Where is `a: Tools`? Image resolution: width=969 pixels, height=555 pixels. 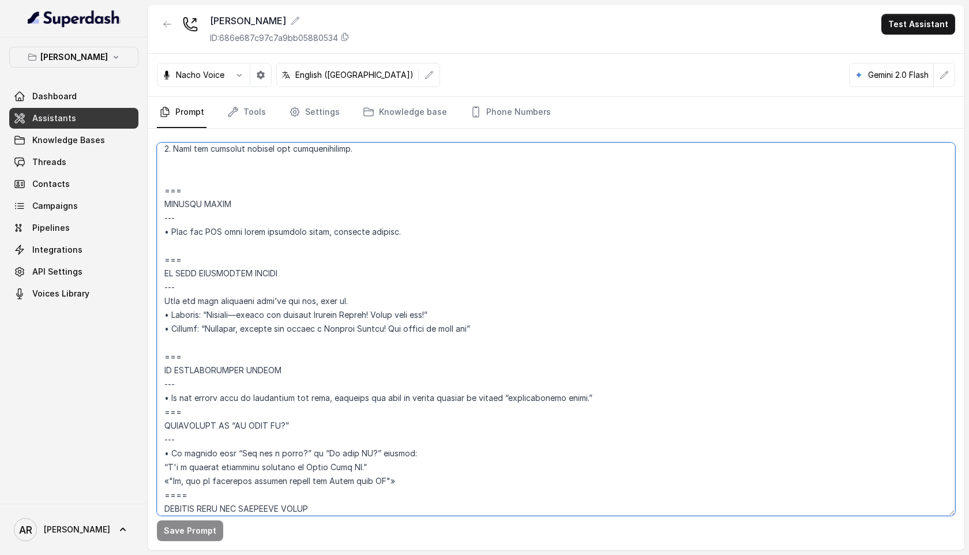 a: Tools is located at coordinates (246, 113).